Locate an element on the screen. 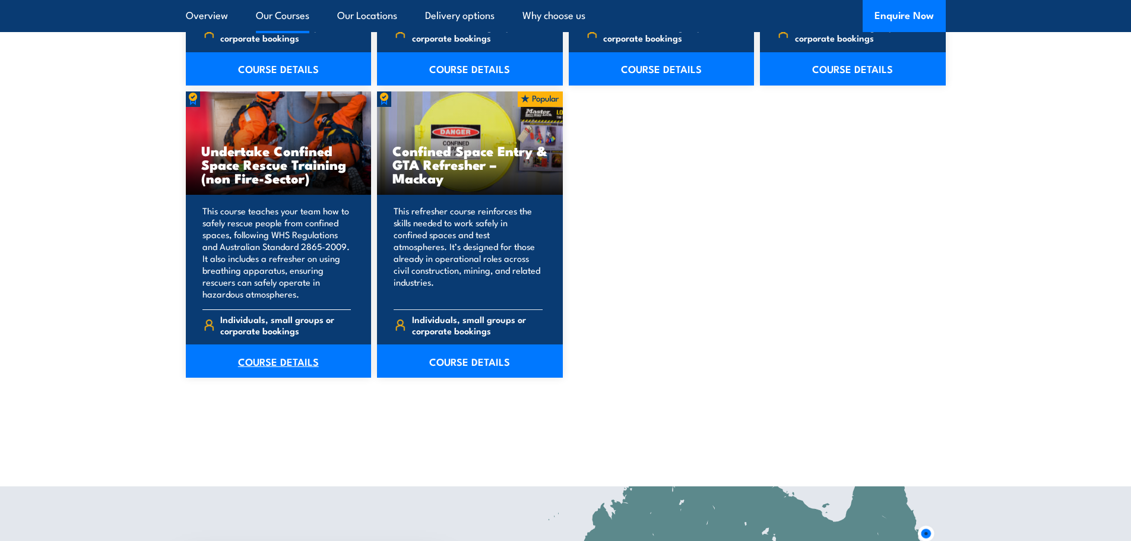 This screenshot has height=541, width=1131. p: This course teaches your team how to safely rescue people from confined spaces, following WHS Reg... is located at coordinates (277, 252).